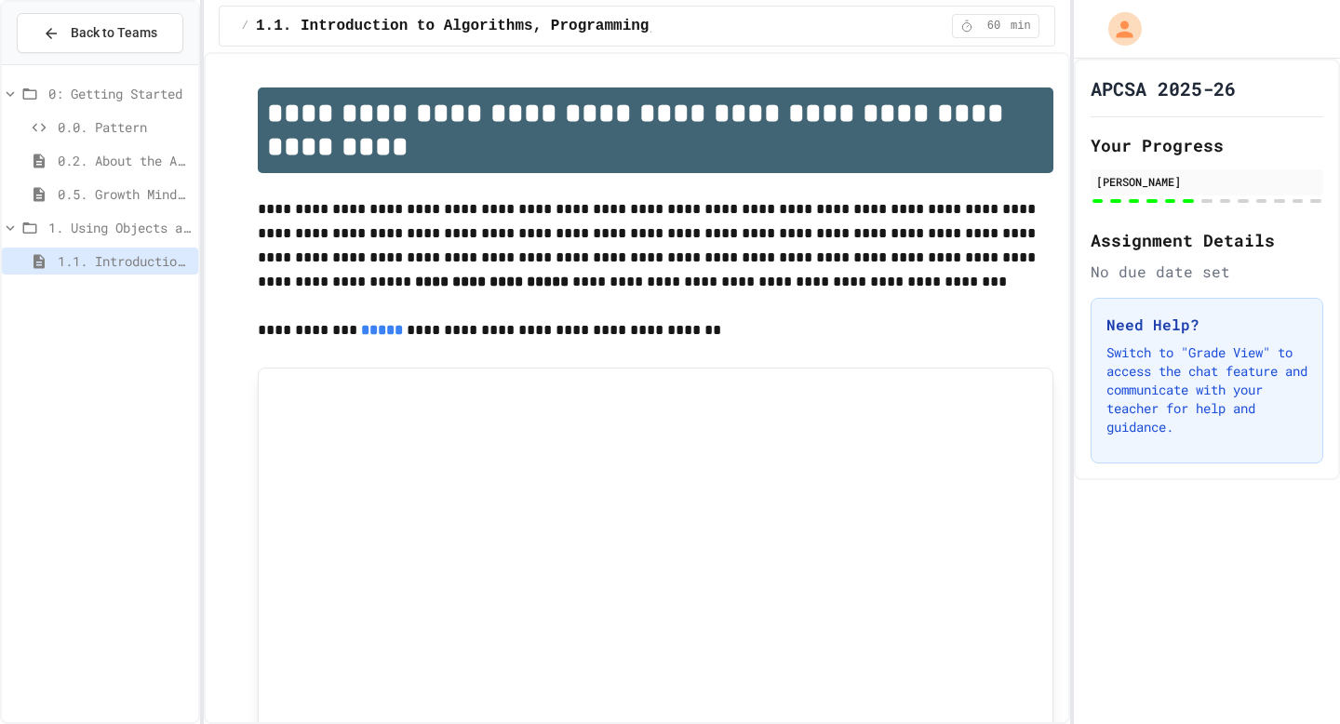 This screenshot has height=724, width=1340. I want to click on h1: APCSA 2025-26, so click(1163, 88).